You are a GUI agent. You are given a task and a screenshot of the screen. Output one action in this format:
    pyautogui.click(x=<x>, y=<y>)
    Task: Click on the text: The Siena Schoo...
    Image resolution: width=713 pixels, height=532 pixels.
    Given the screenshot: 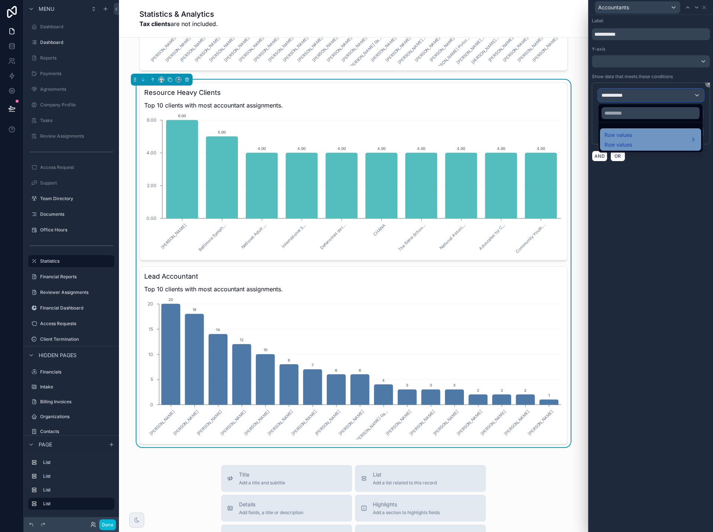 What is the action you would take?
    pyautogui.click(x=412, y=237)
    